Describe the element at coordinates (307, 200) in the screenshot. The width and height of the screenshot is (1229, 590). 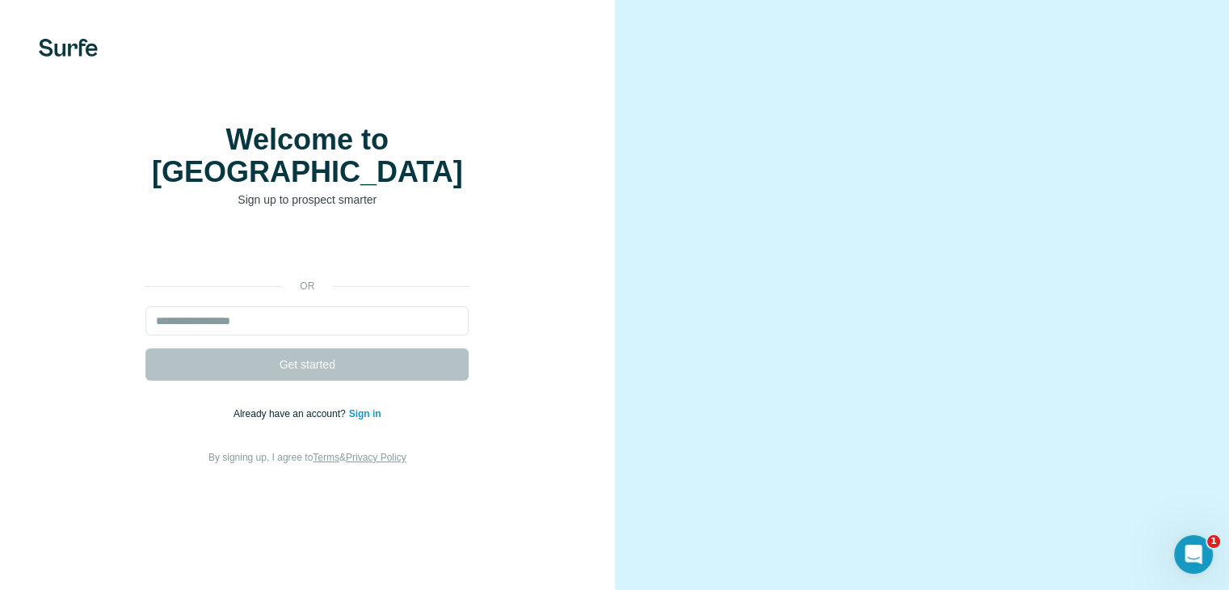
I see `p: Sign up to prospect smarter` at that location.